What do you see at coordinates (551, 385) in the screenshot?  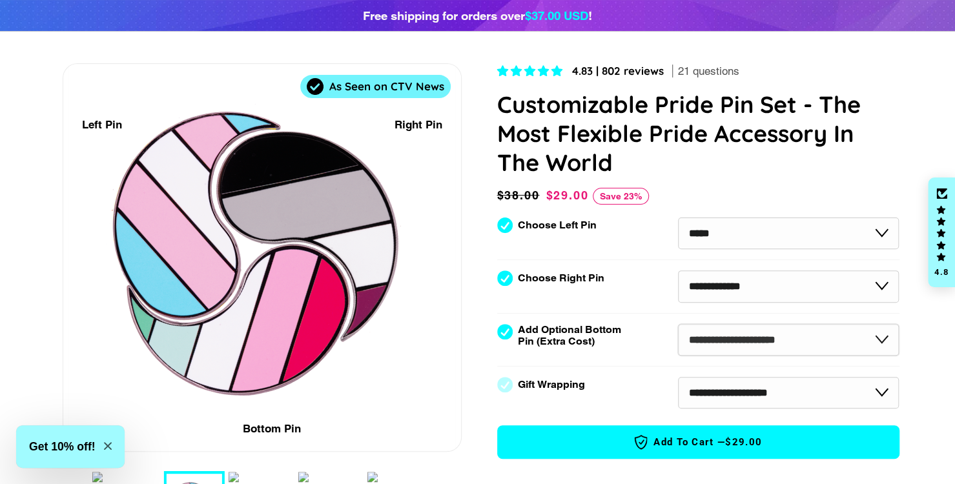 I see `label: Gift Wrapping` at bounding box center [551, 385].